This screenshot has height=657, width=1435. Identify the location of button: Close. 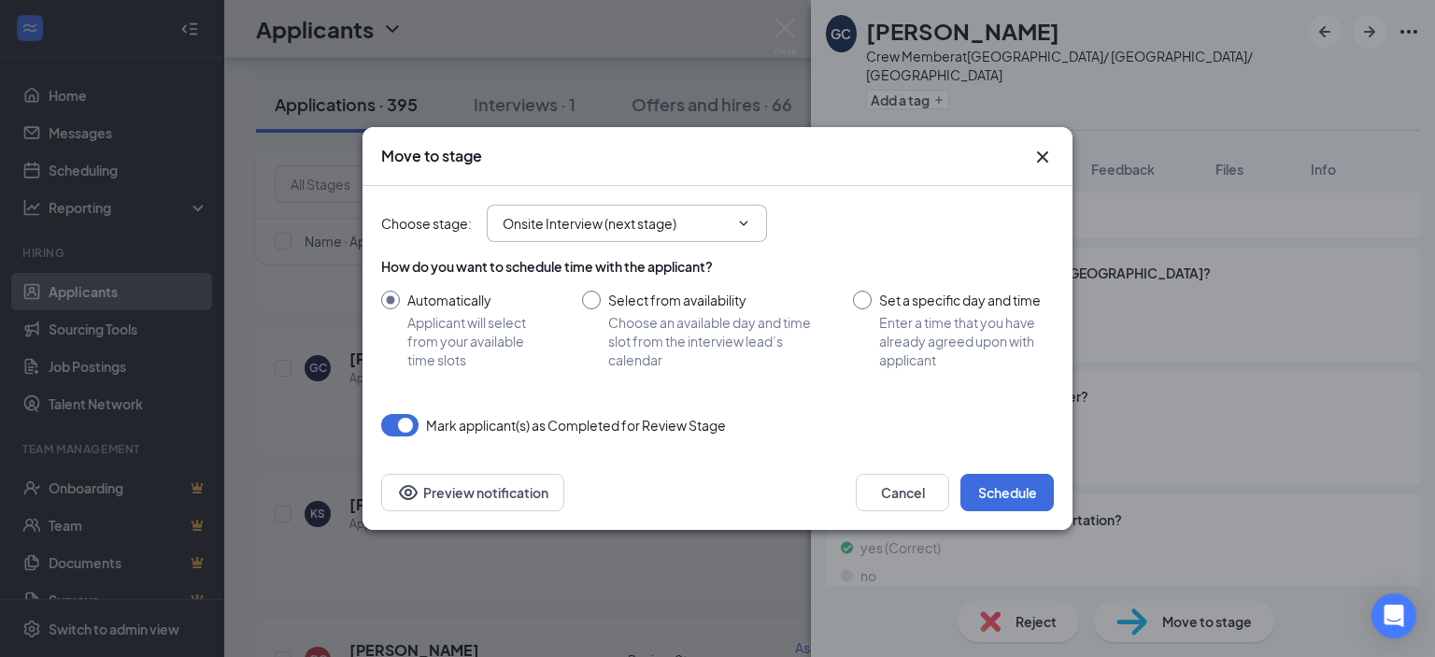
(1042, 157).